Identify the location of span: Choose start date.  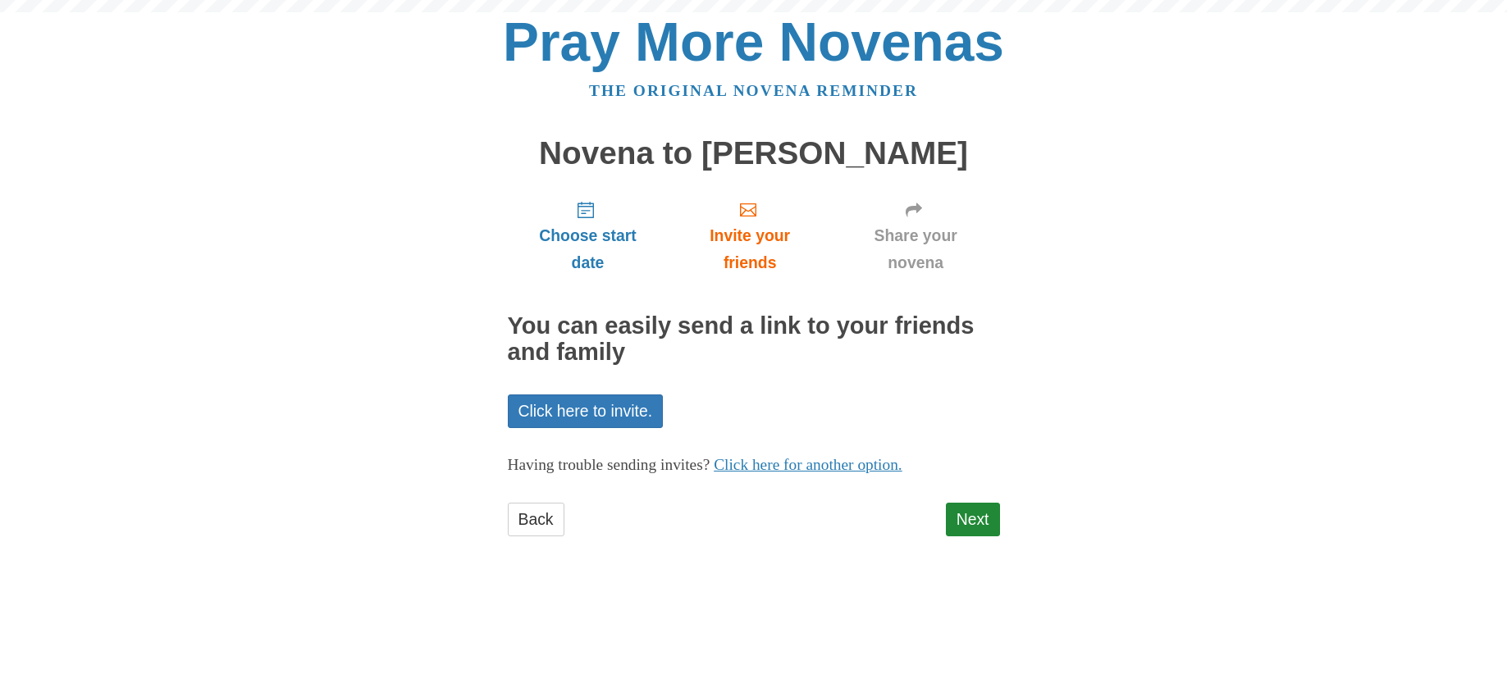
(588, 249).